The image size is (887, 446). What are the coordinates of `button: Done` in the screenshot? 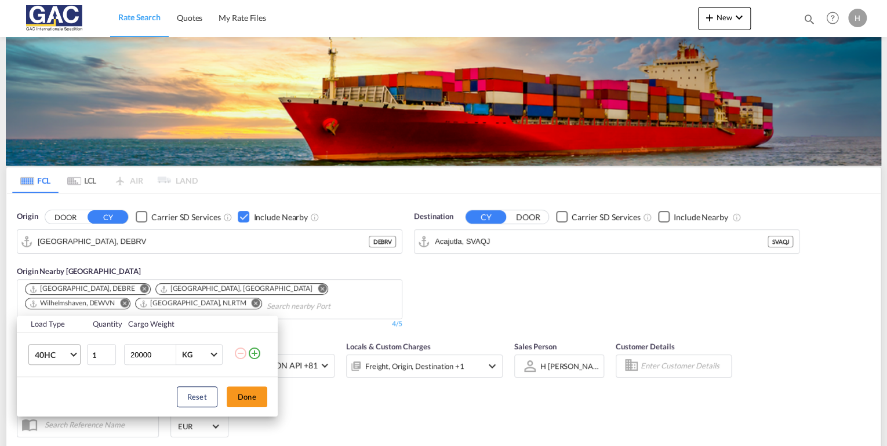 It's located at (247, 397).